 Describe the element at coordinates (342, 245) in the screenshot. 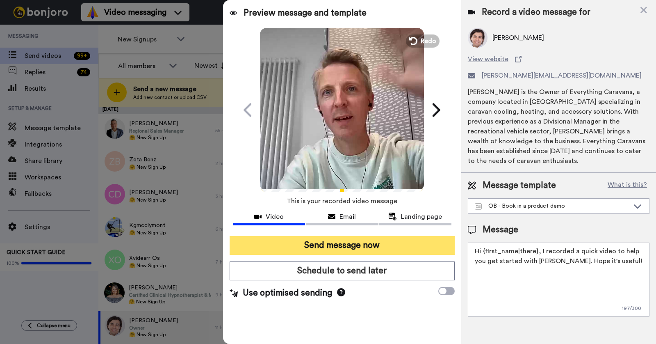

I see `button: Send message now` at that location.